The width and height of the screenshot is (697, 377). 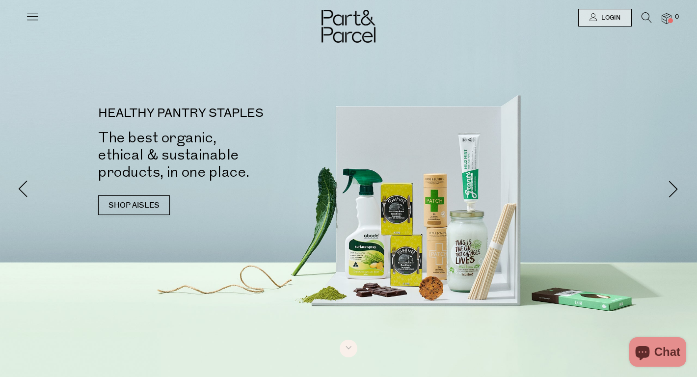 What do you see at coordinates (666, 18) in the screenshot?
I see `a: 0` at bounding box center [666, 18].